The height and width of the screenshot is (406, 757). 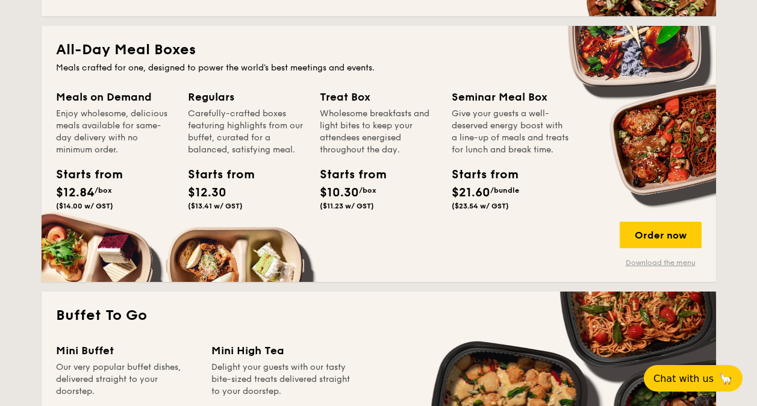 What do you see at coordinates (505, 190) in the screenshot?
I see `span: /bundle` at bounding box center [505, 190].